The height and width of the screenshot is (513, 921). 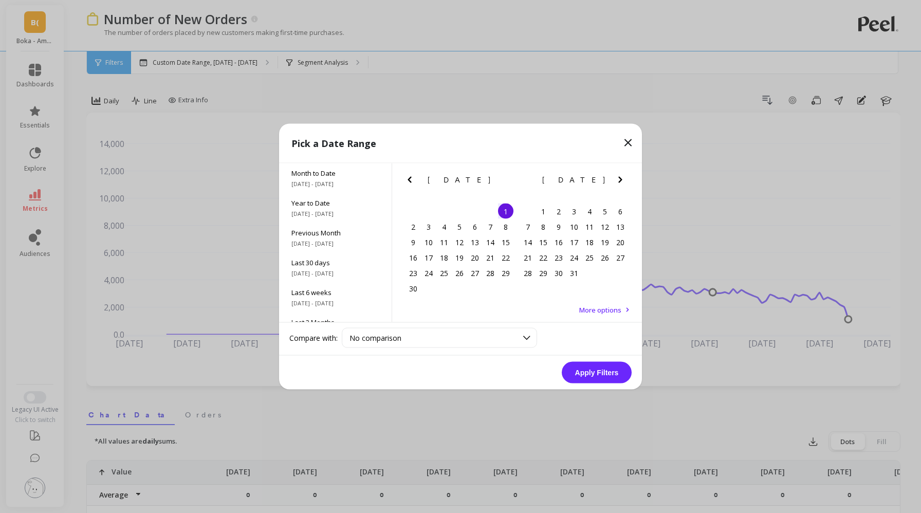 What do you see at coordinates (506, 258) in the screenshot?
I see `div: Choose Saturday, November 22nd, 2025` at bounding box center [506, 258].